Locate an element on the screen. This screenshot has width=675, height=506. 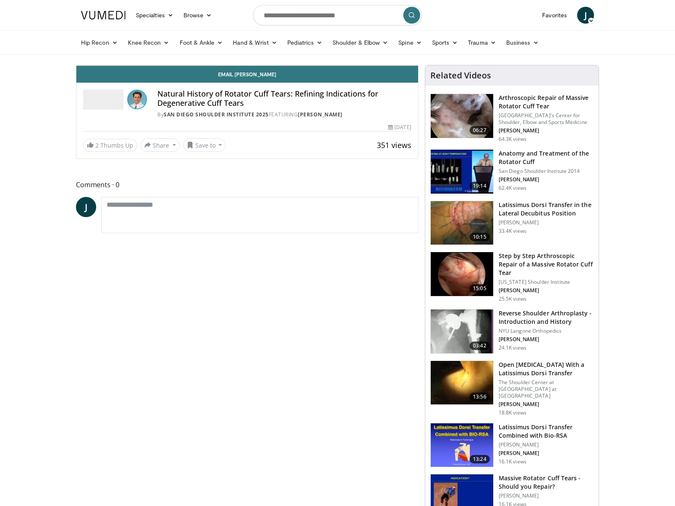
h3: Latissimus Dorsi Transfer in the Lateral Decubitus Position is located at coordinates (546, 209).